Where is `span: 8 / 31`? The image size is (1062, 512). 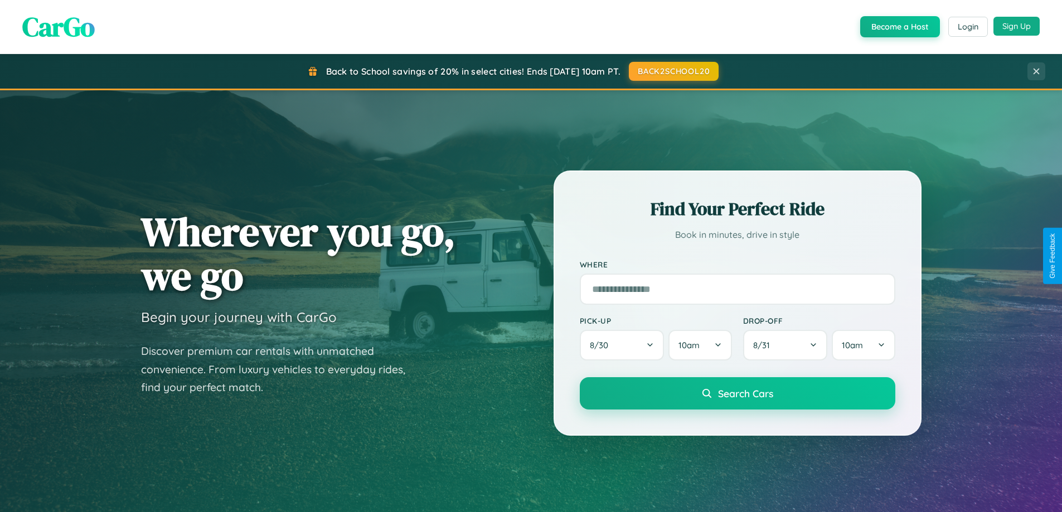 span: 8 / 31 is located at coordinates (764, 345).